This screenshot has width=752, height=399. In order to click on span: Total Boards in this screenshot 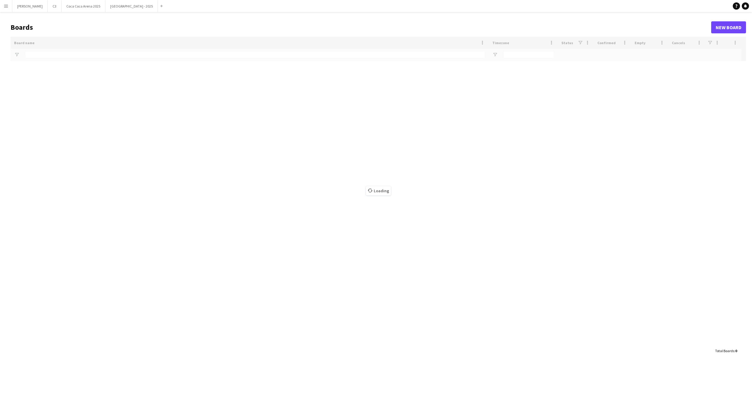, I will do `click(725, 350)`.